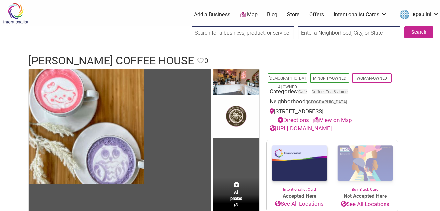 The width and height of the screenshot is (440, 211). Describe the element at coordinates (365, 163) in the screenshot. I see `img: Buy Black Card` at that location.